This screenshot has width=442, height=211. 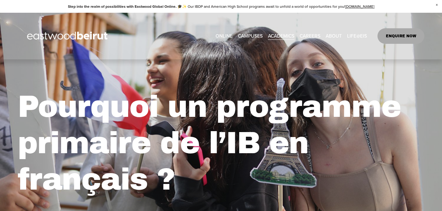 I want to click on a: ONLINE, so click(x=224, y=36).